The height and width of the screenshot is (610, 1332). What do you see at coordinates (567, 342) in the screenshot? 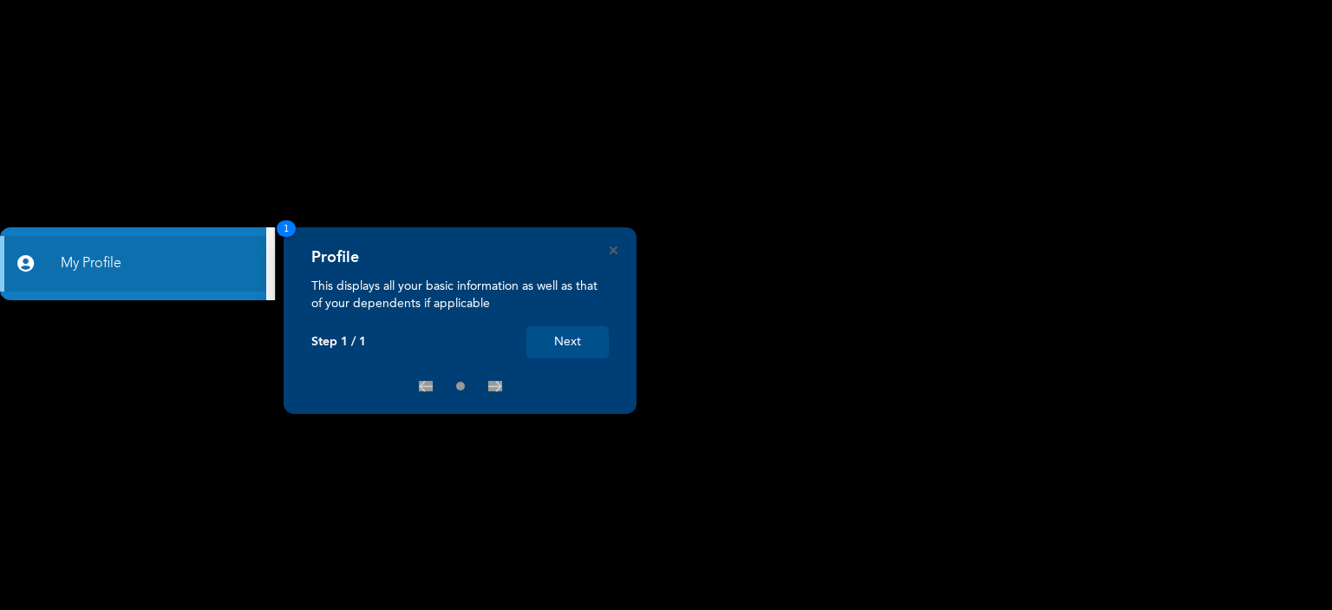
I see `button: Next` at bounding box center [567, 342].